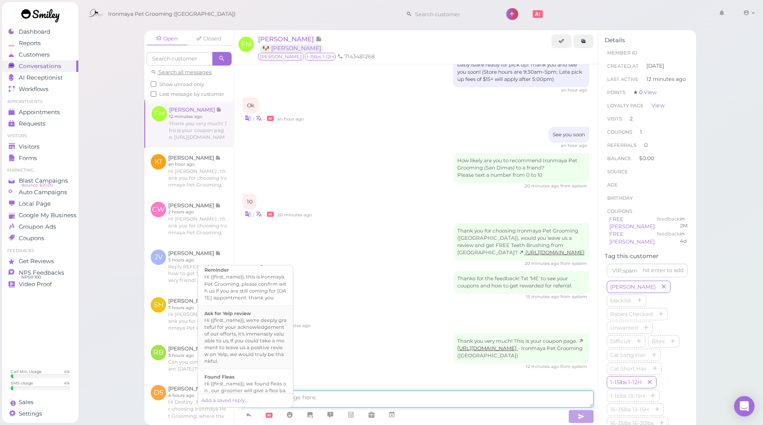 The height and width of the screenshot is (425, 763). I want to click on input: Last message by customer, so click(153, 94).